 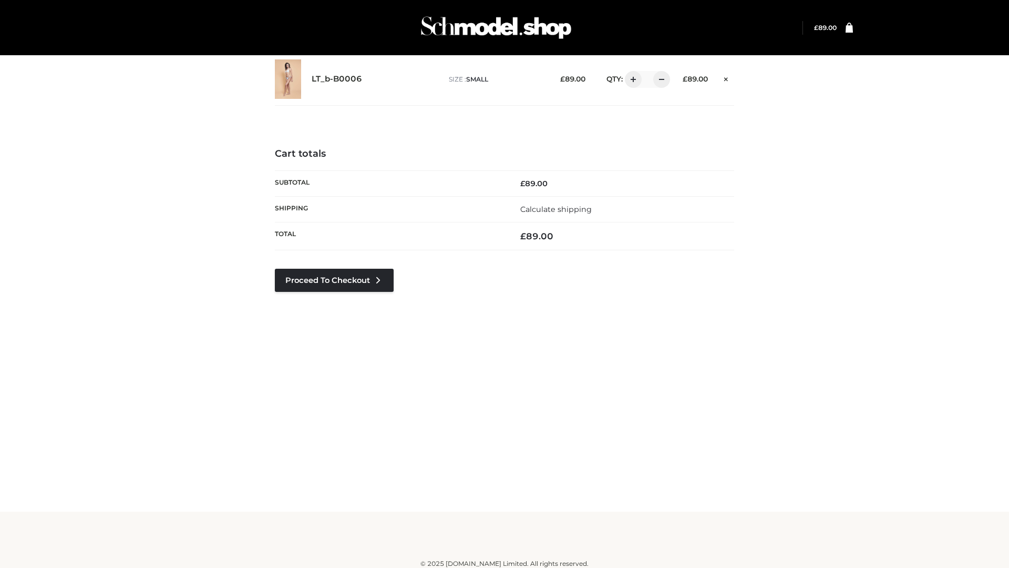 I want to click on a: £89.00, so click(x=825, y=27).